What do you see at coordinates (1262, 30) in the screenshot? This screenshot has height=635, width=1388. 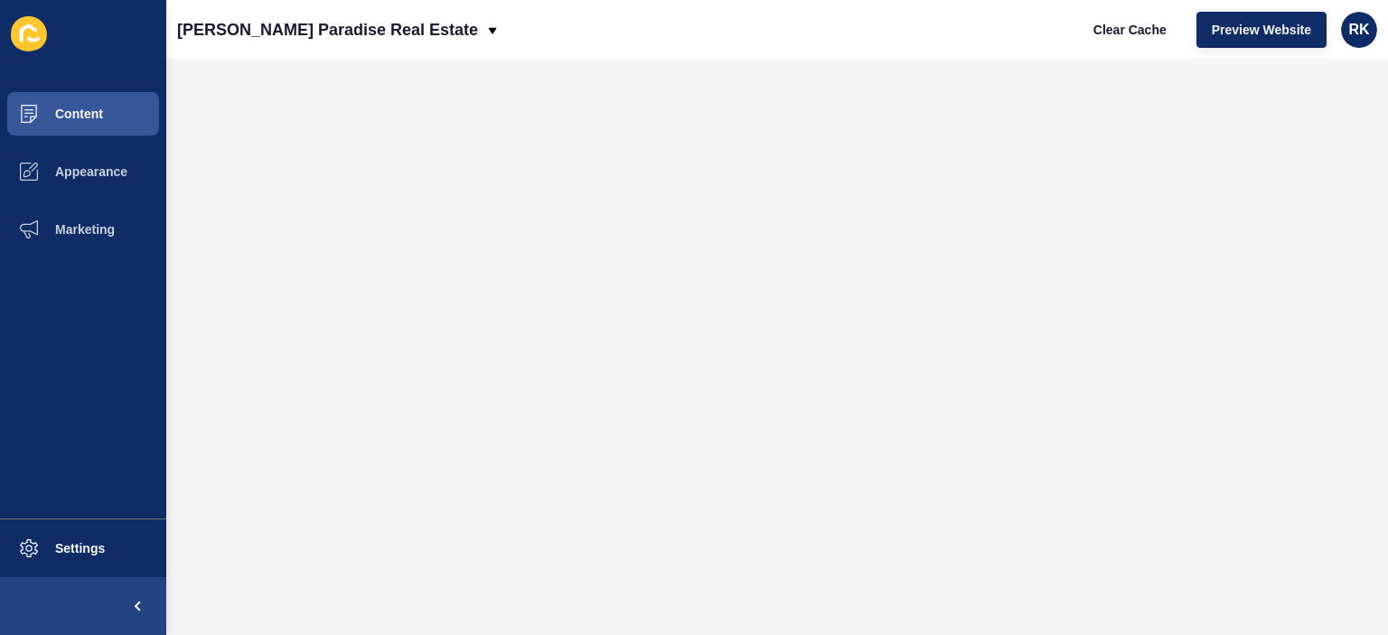 I see `span: Preview Website` at bounding box center [1262, 30].